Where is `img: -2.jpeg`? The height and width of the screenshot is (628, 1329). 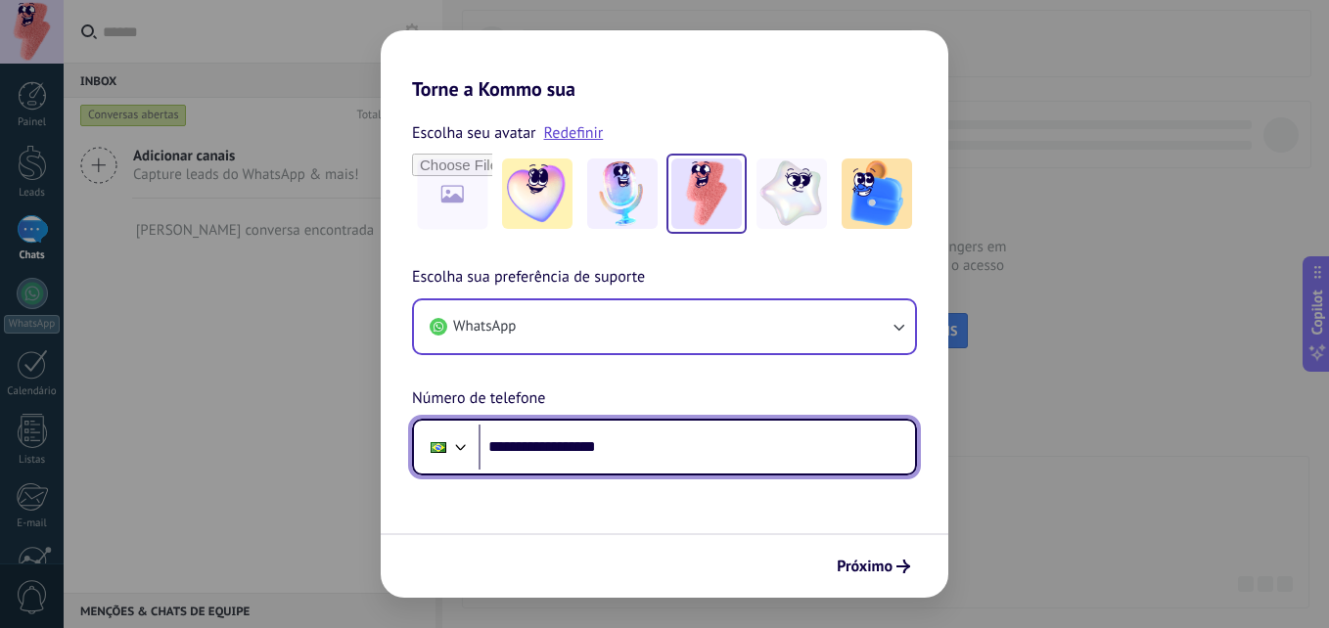 img: -2.jpeg is located at coordinates (623, 194).